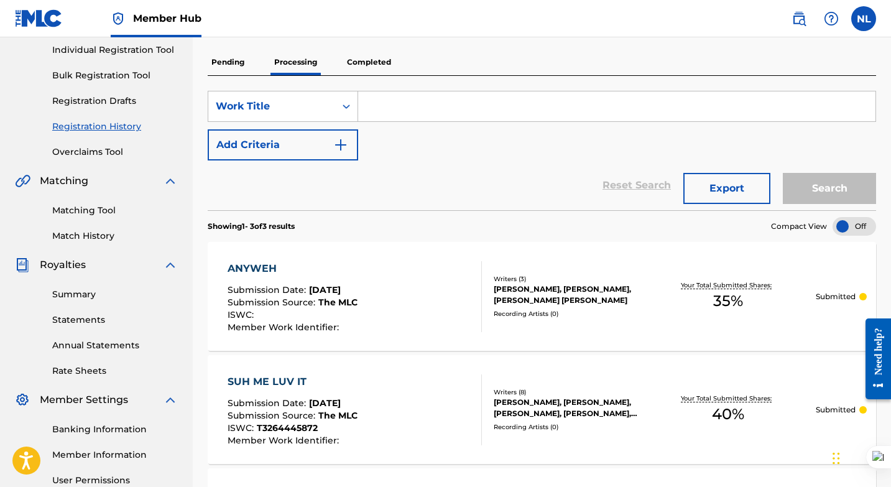 The height and width of the screenshot is (487, 891). Describe the element at coordinates (541, 150) in the screenshot. I see `form: Search Form` at that location.